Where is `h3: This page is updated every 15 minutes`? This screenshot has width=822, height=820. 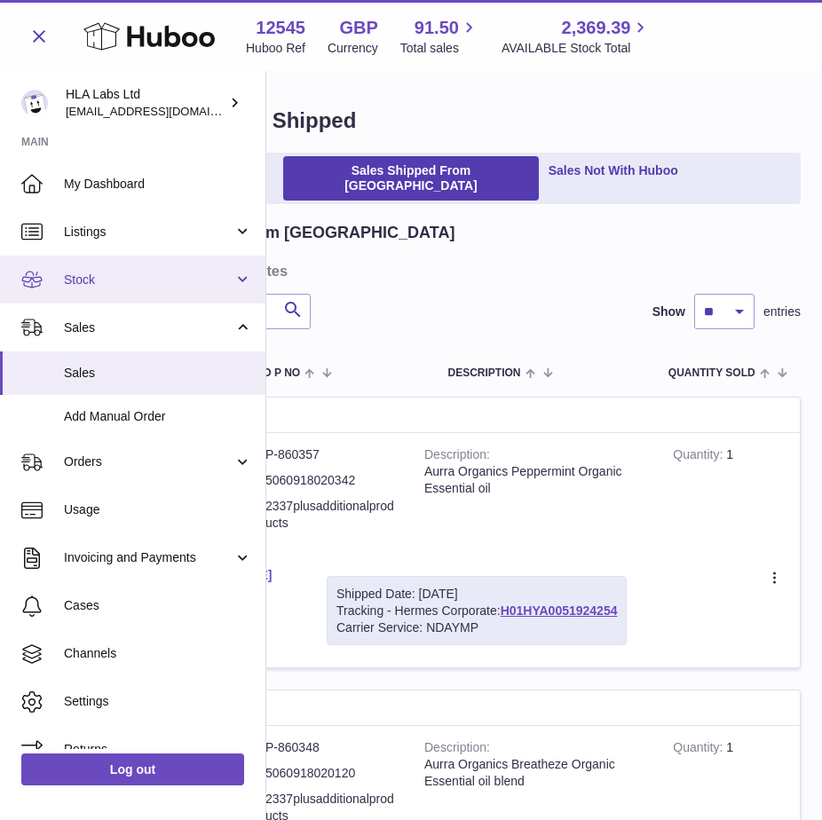 h3: This page is updated every 15 minutes is located at coordinates (408, 271).